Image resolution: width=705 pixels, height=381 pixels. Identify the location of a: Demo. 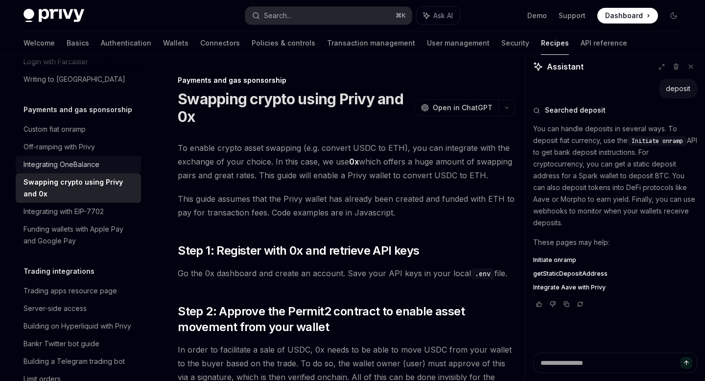
(537, 16).